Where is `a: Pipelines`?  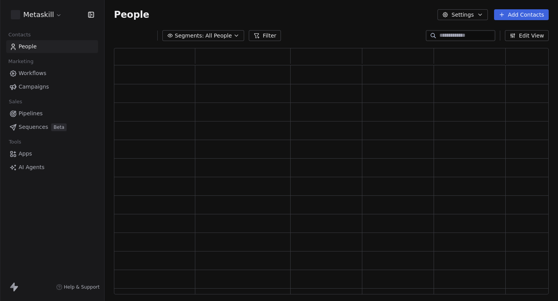
a: Pipelines is located at coordinates (52, 113).